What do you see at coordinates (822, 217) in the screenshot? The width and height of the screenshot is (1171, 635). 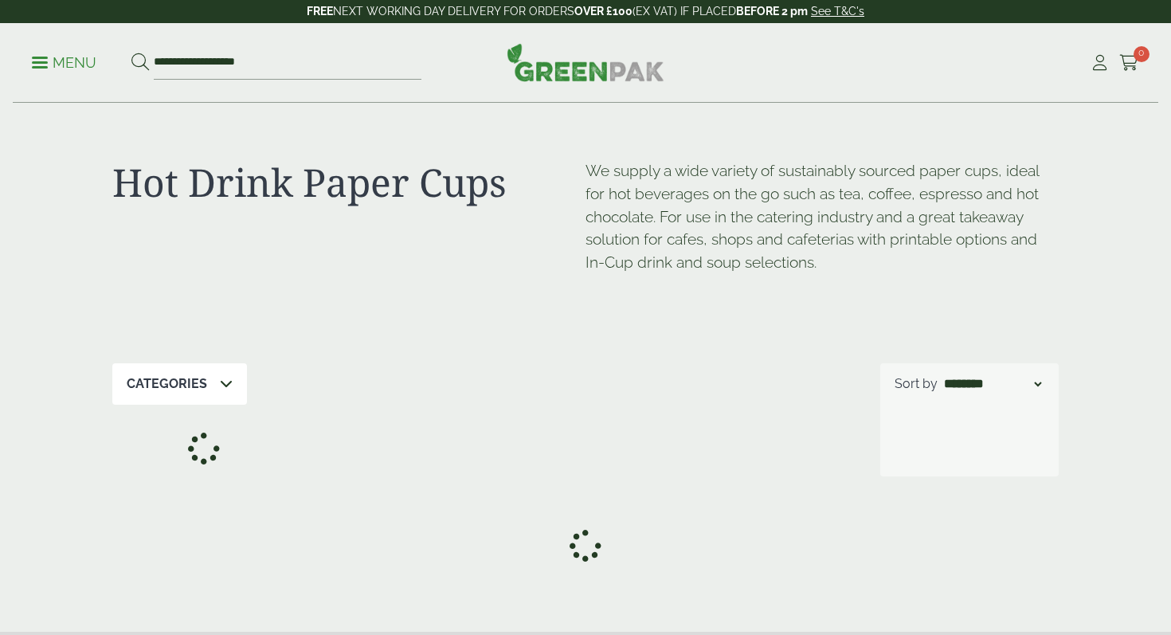 I see `p: We supply a wide variety of sustainably sourced paper cups, ideal for hot beverages on the go suc...` at bounding box center [822, 217].